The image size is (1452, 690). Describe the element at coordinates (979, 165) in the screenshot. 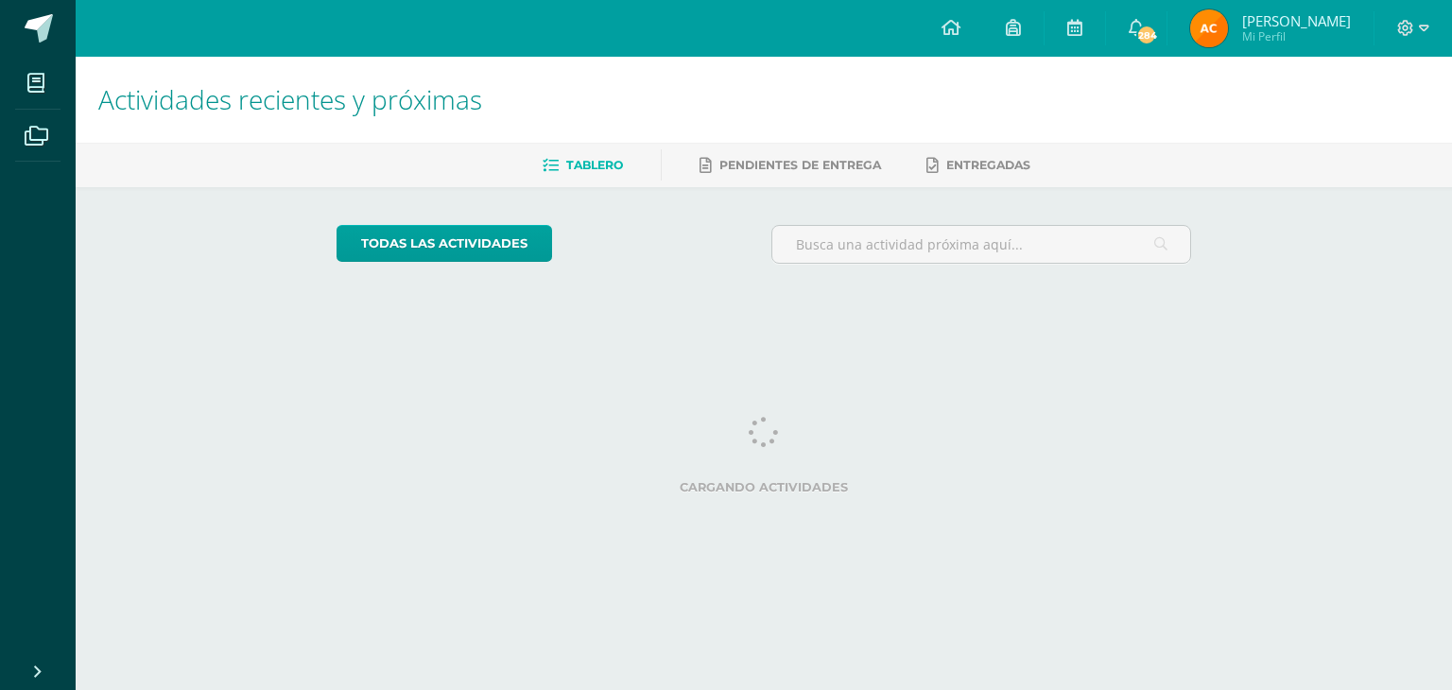

I see `a: Entregadas` at that location.